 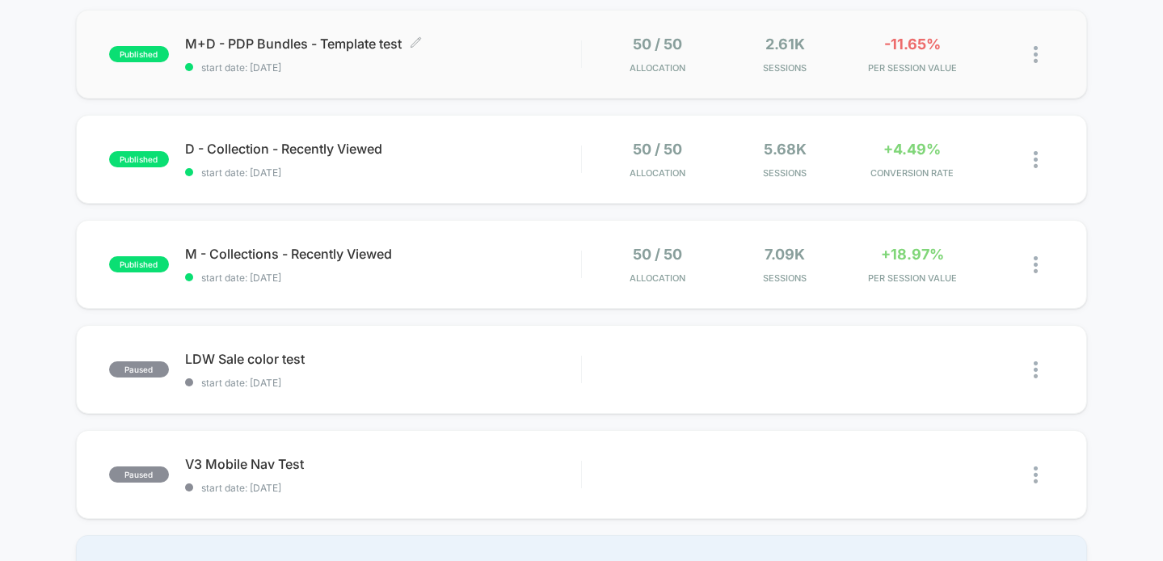 What do you see at coordinates (784, 254) in the screenshot?
I see `span: 7.09k` at bounding box center [784, 254].